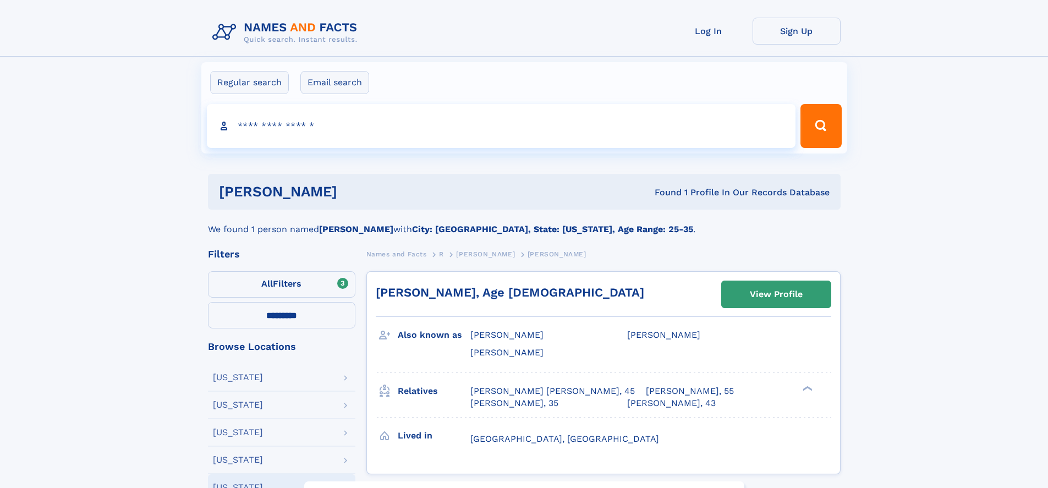 The width and height of the screenshot is (1048, 488). I want to click on div: Found 1 Profile In Our Records Database, so click(662, 192).